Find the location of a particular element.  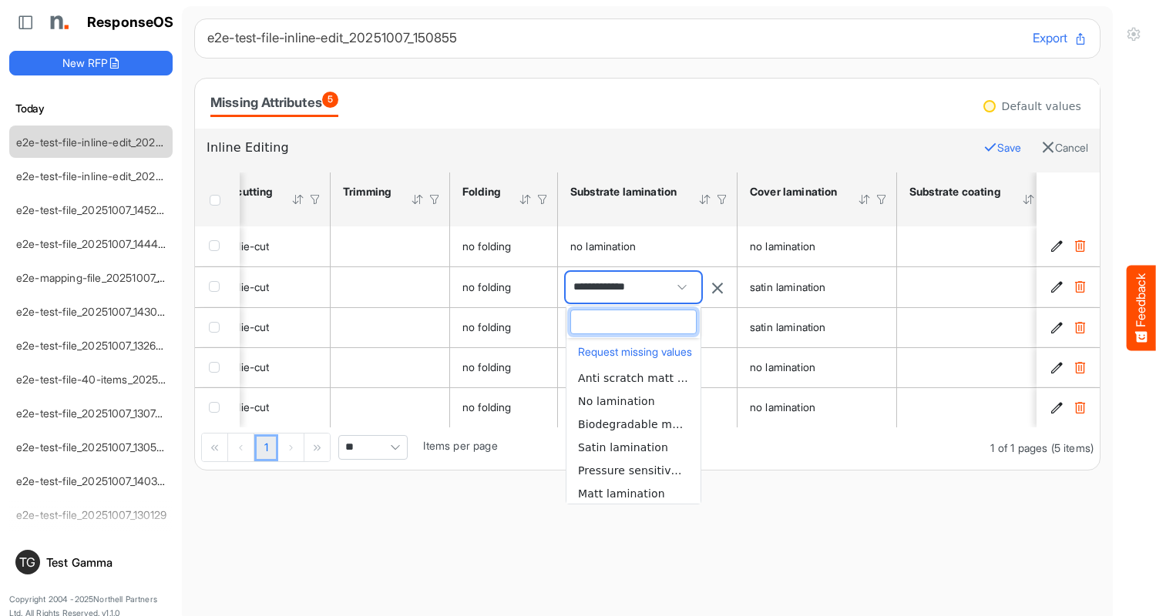

button: New RFP is located at coordinates (91, 63).